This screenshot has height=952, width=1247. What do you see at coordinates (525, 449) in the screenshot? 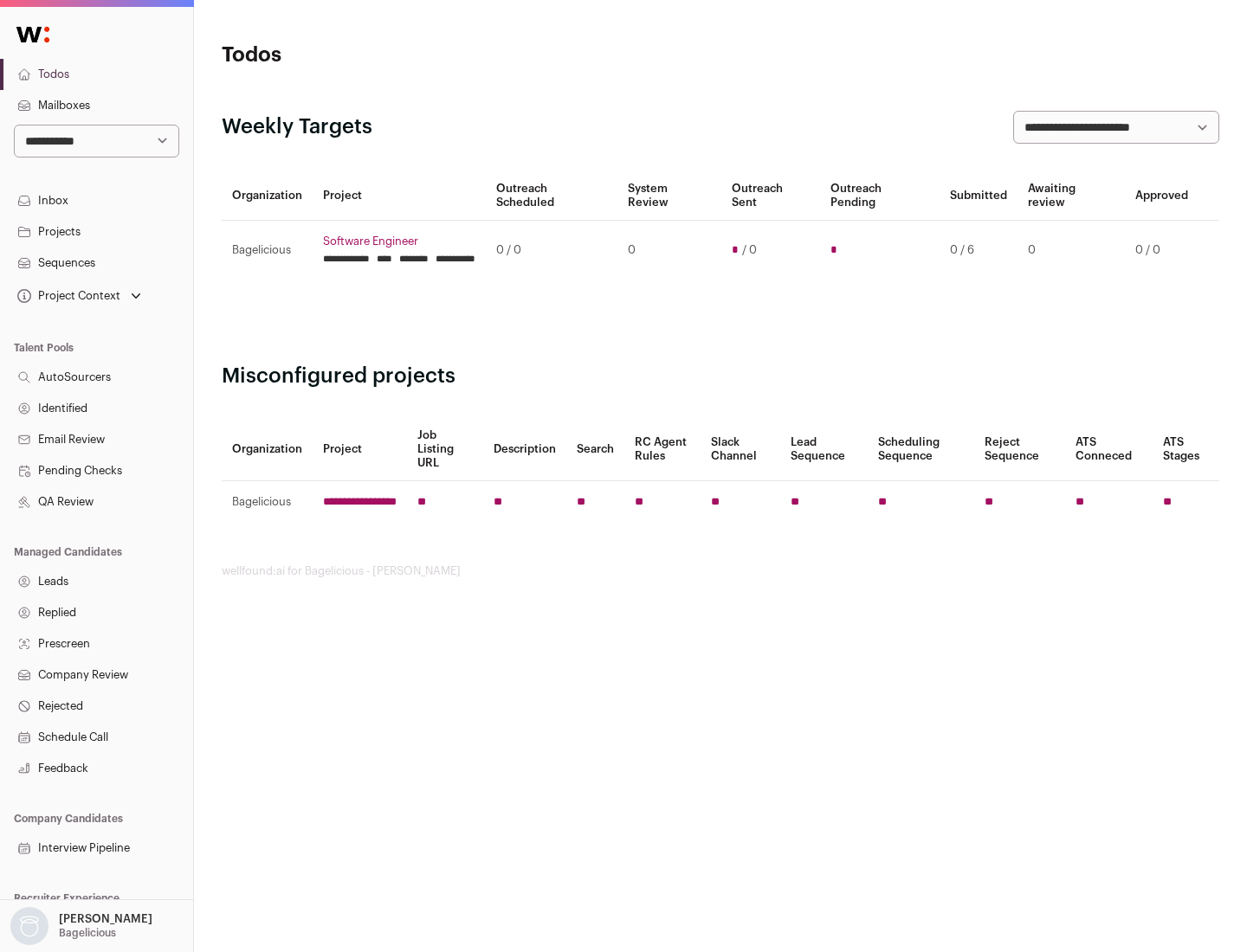
I see `th: Description` at bounding box center [525, 449].